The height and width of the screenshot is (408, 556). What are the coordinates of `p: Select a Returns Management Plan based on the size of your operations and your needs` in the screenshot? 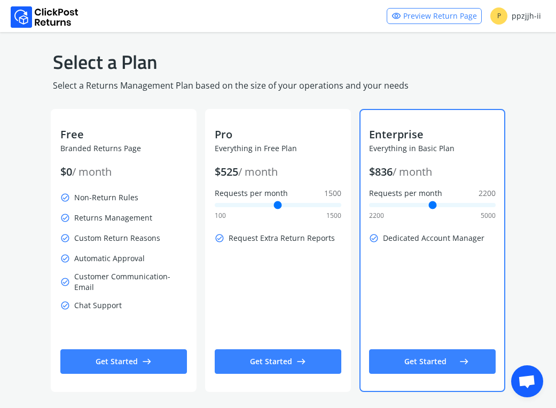 It's located at (278, 85).